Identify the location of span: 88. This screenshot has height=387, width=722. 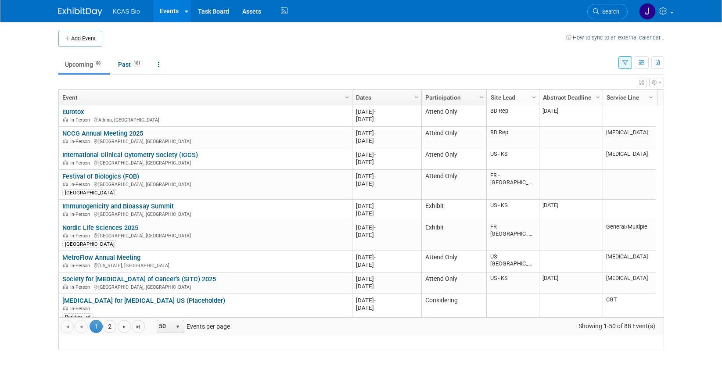
(98, 63).